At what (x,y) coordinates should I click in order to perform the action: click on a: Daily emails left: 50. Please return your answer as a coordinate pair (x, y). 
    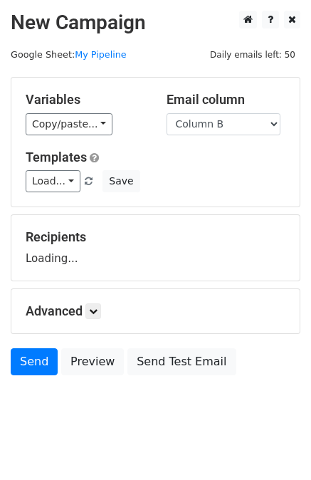
    Looking at the image, I should click on (253, 54).